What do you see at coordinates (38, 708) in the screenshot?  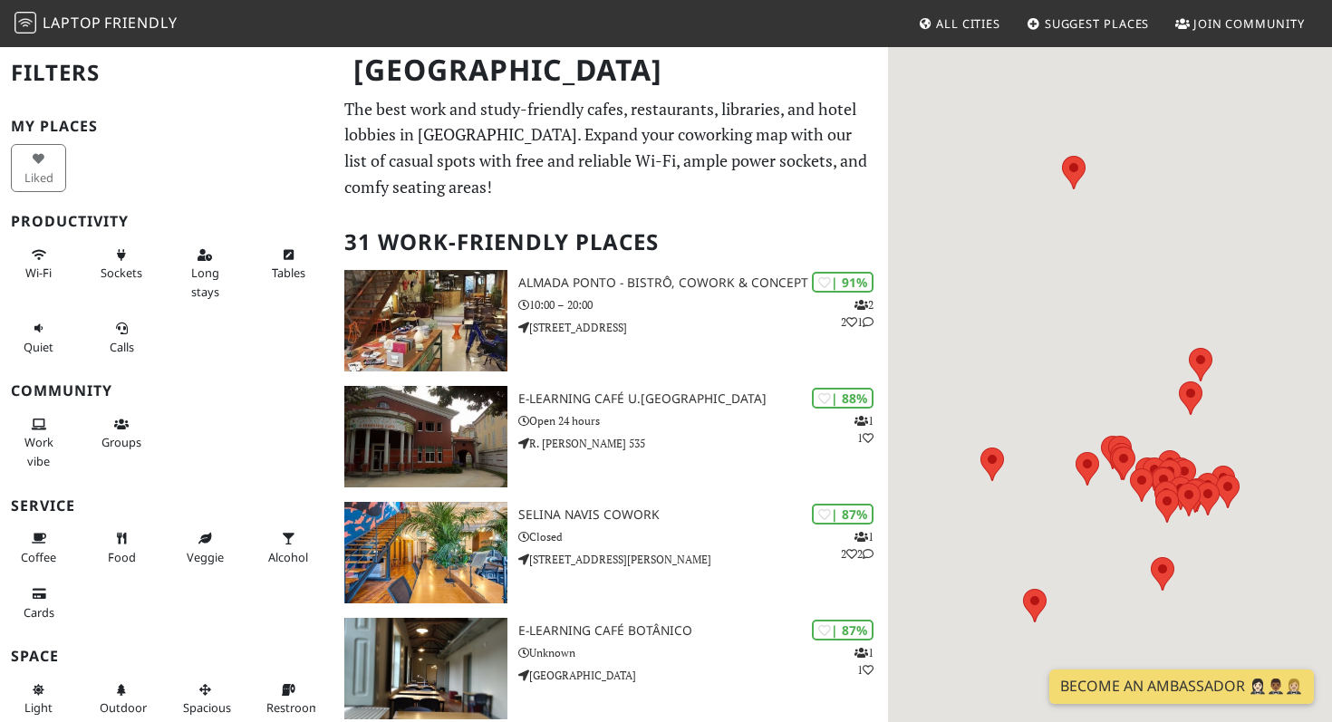 I see `span: Natural light` at bounding box center [38, 708].